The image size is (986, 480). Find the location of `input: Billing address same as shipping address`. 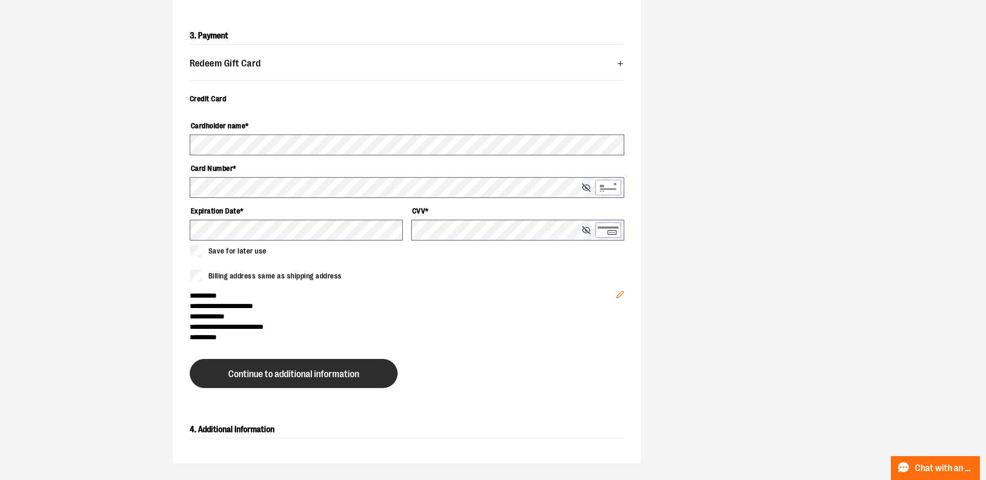

input: Billing address same as shipping address is located at coordinates (196, 276).